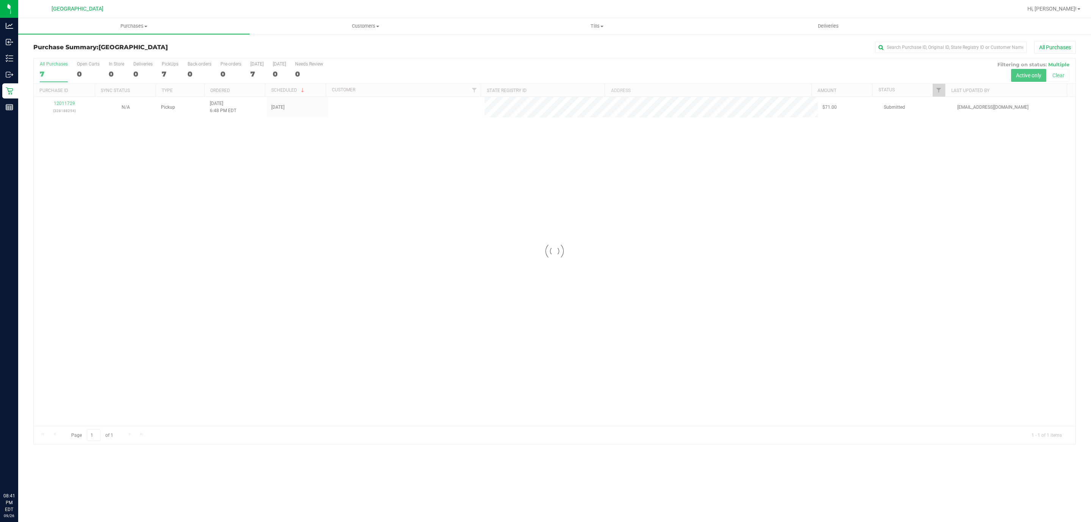 The image size is (1091, 522). What do you see at coordinates (951, 47) in the screenshot?
I see `input: Search Purchase ID, Original ID, State Registry ID or Customer Name...` at bounding box center [951, 47].